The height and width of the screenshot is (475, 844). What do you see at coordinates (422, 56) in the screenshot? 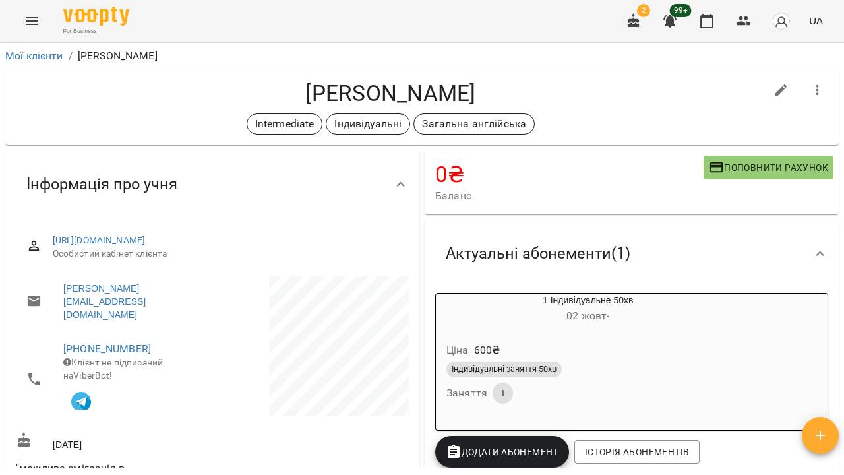
I see `nav: breadcrumb` at bounding box center [422, 56].